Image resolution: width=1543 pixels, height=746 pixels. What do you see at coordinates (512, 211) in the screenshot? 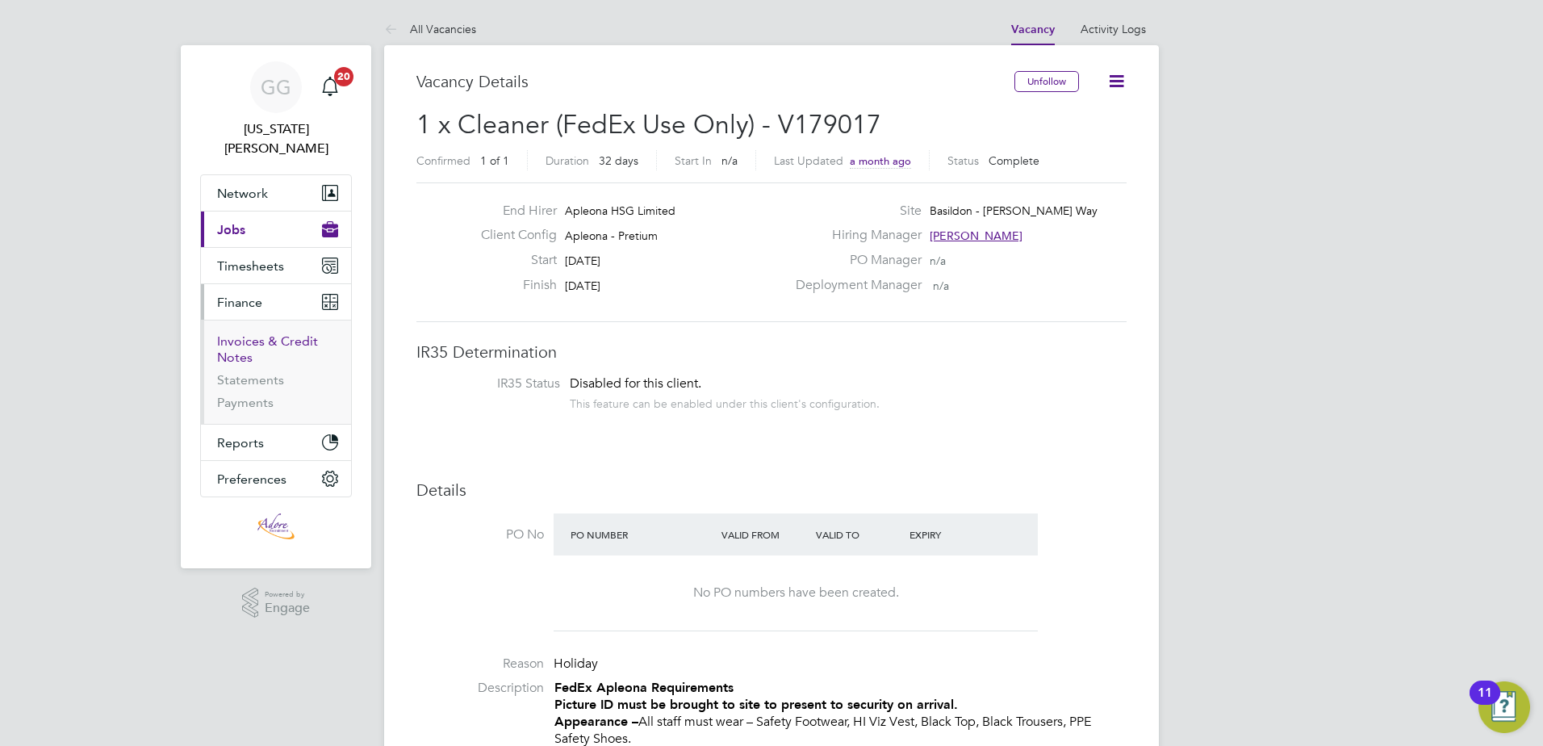
I see `label: End Hirer` at bounding box center [512, 211].